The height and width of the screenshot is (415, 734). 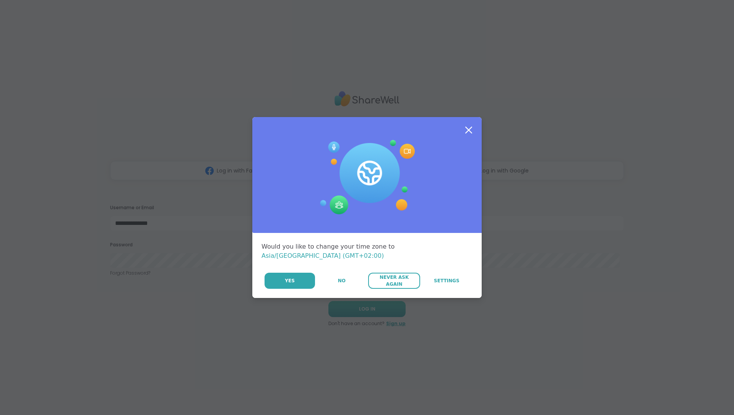 I want to click on a: Settings, so click(x=446, y=280).